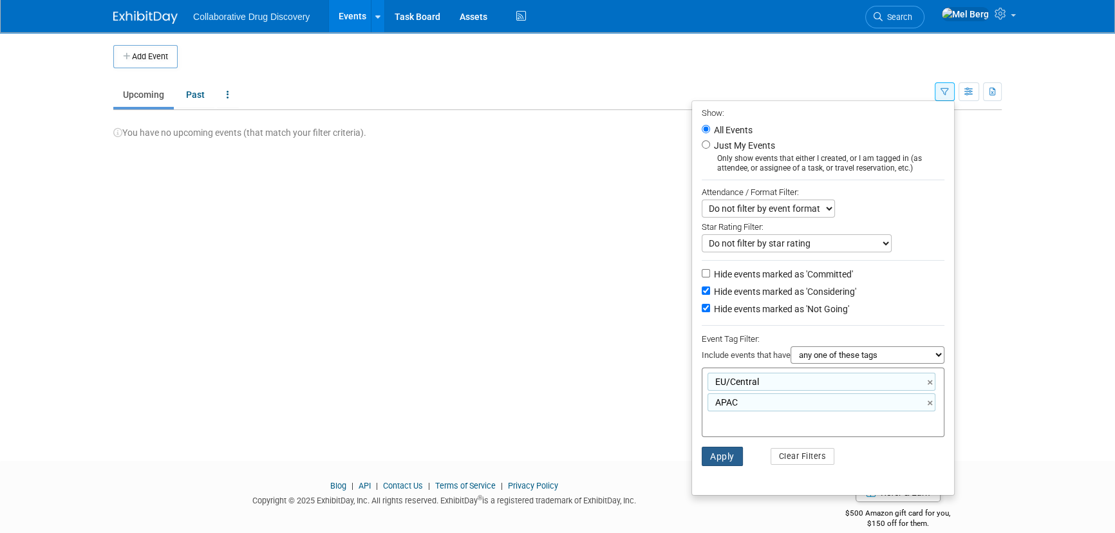 This screenshot has height=533, width=1115. What do you see at coordinates (823, 192) in the screenshot?
I see `div: Attendance / Format Filter:` at bounding box center [823, 192].